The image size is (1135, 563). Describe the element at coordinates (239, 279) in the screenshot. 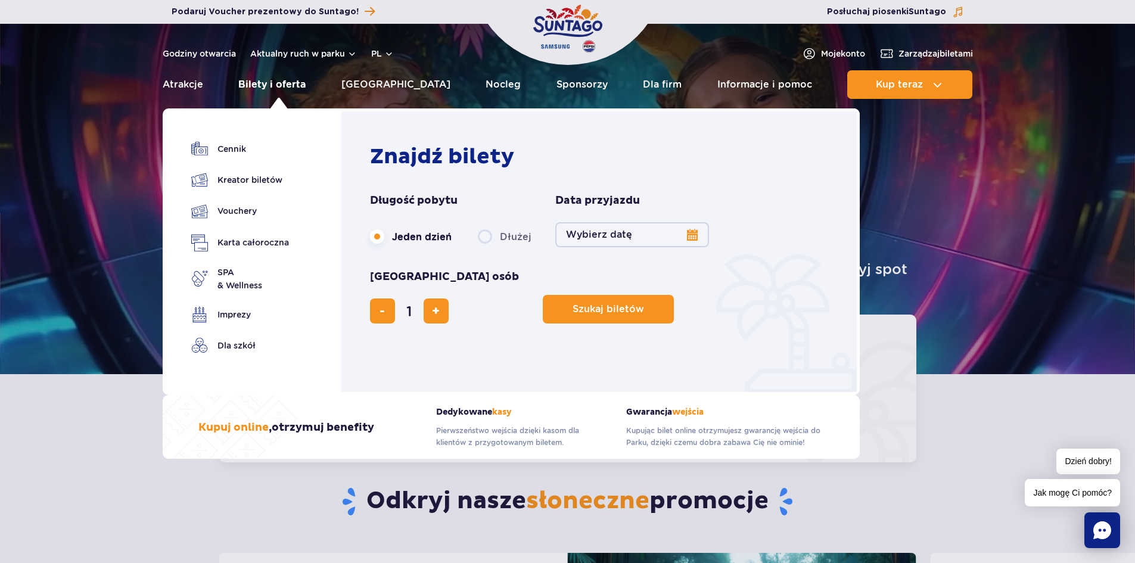

I see `span: SPA & Wellness` at that location.